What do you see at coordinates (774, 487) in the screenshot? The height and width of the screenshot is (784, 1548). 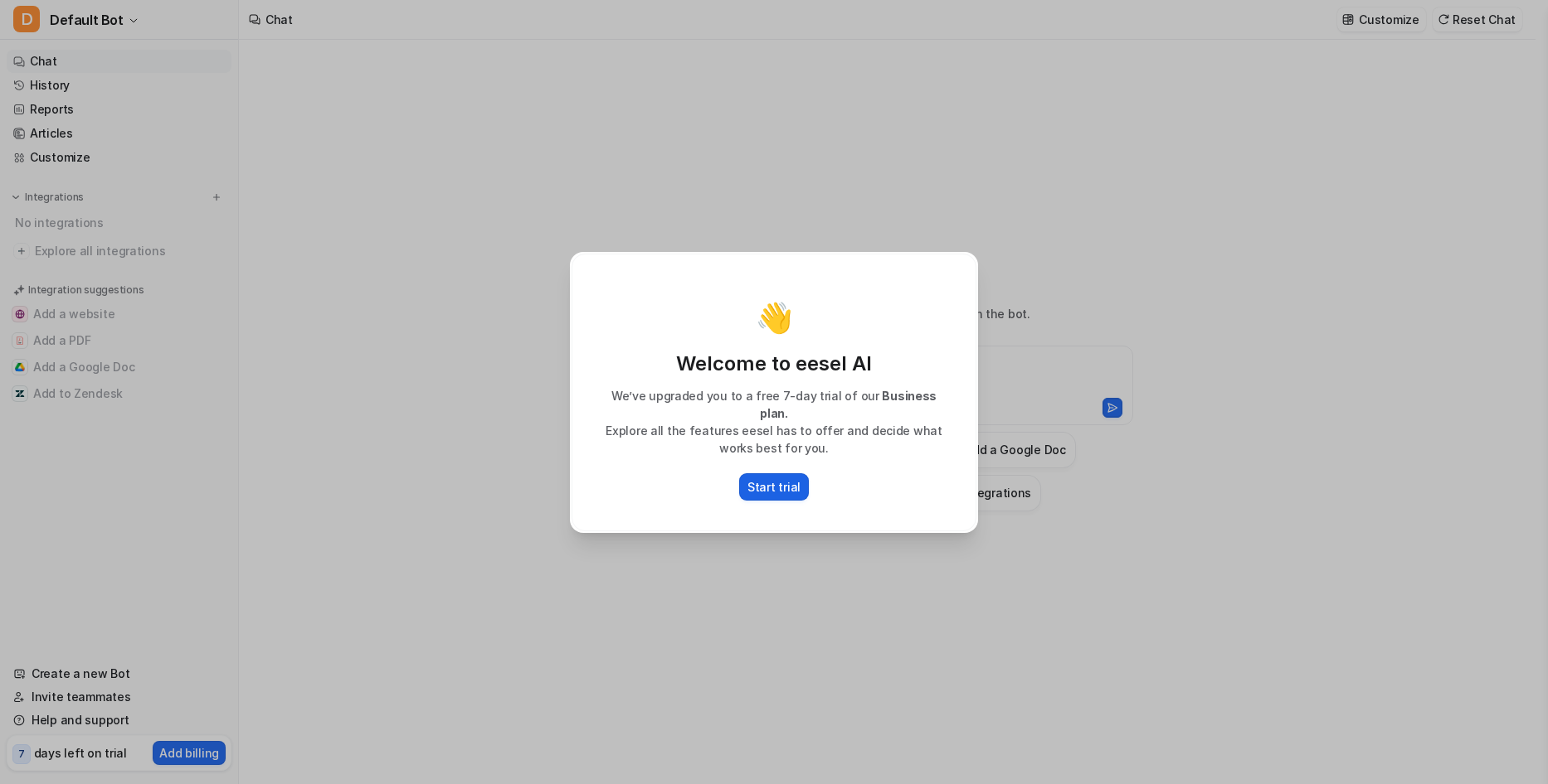 I see `p: Start trial` at bounding box center [774, 487].